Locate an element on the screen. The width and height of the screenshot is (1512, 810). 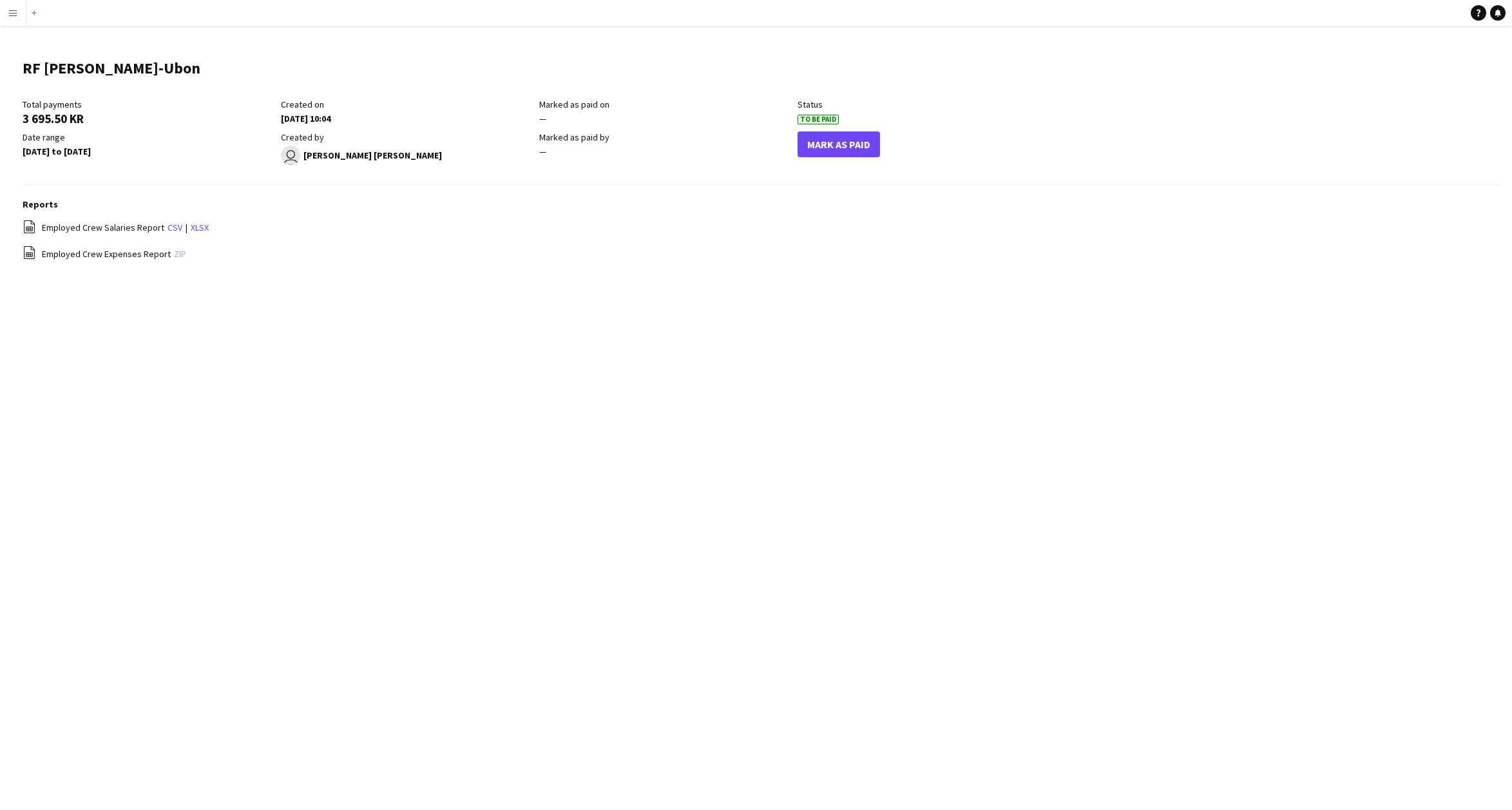
span: Employed Crew Expenses Report is located at coordinates (106, 254).